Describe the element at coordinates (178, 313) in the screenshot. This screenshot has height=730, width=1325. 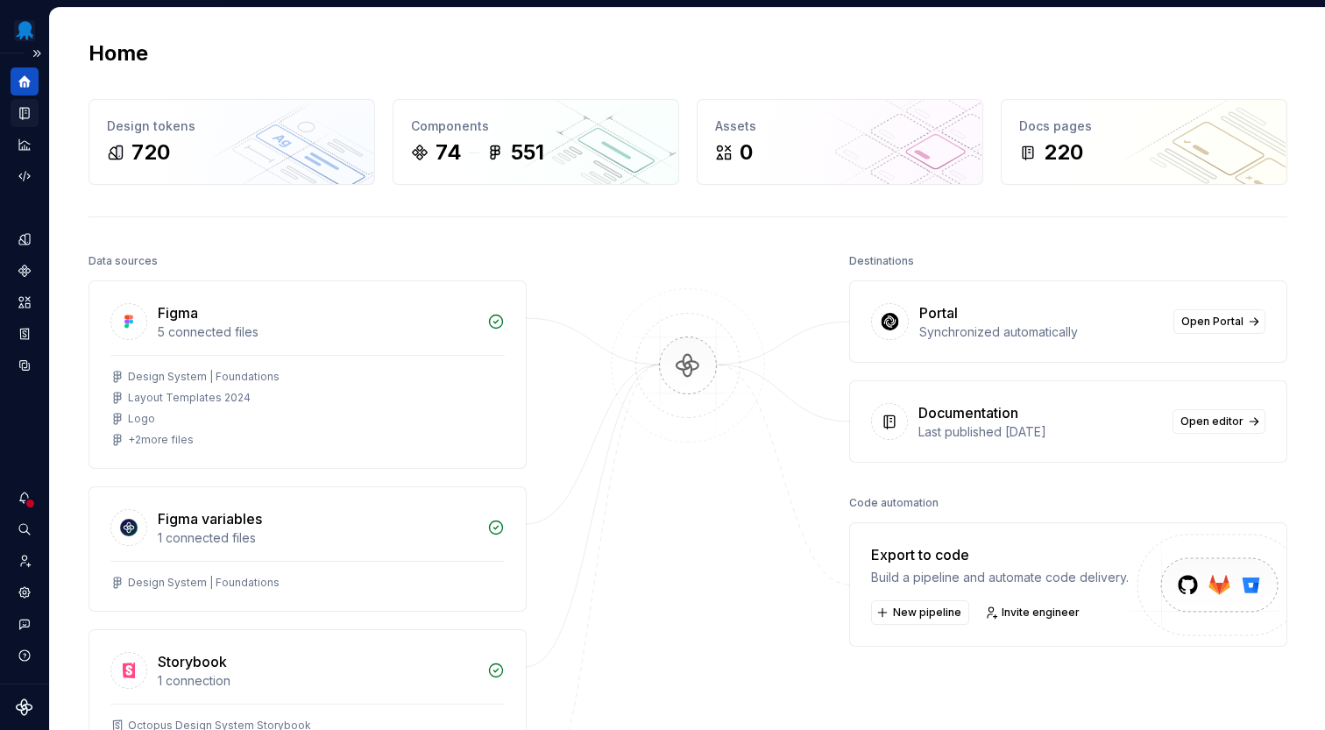
I see `div: Figma` at that location.